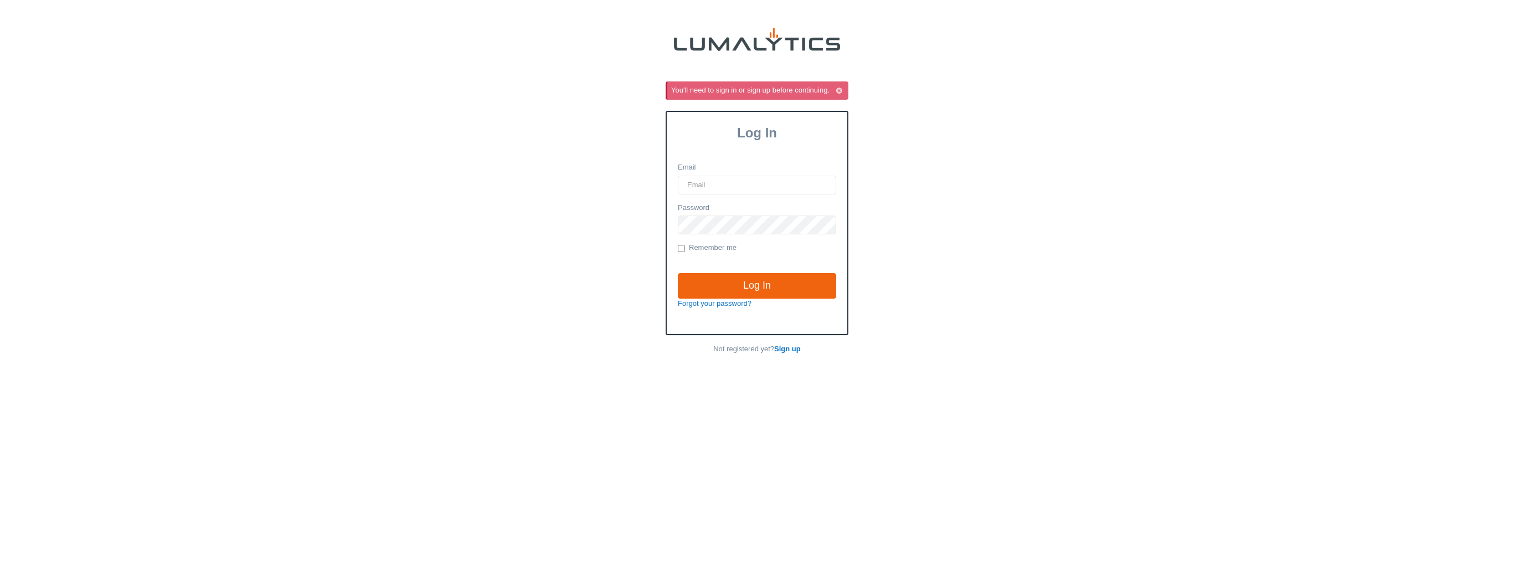 The image size is (1514, 569). What do you see at coordinates (687, 167) in the screenshot?
I see `label: Email` at bounding box center [687, 167].